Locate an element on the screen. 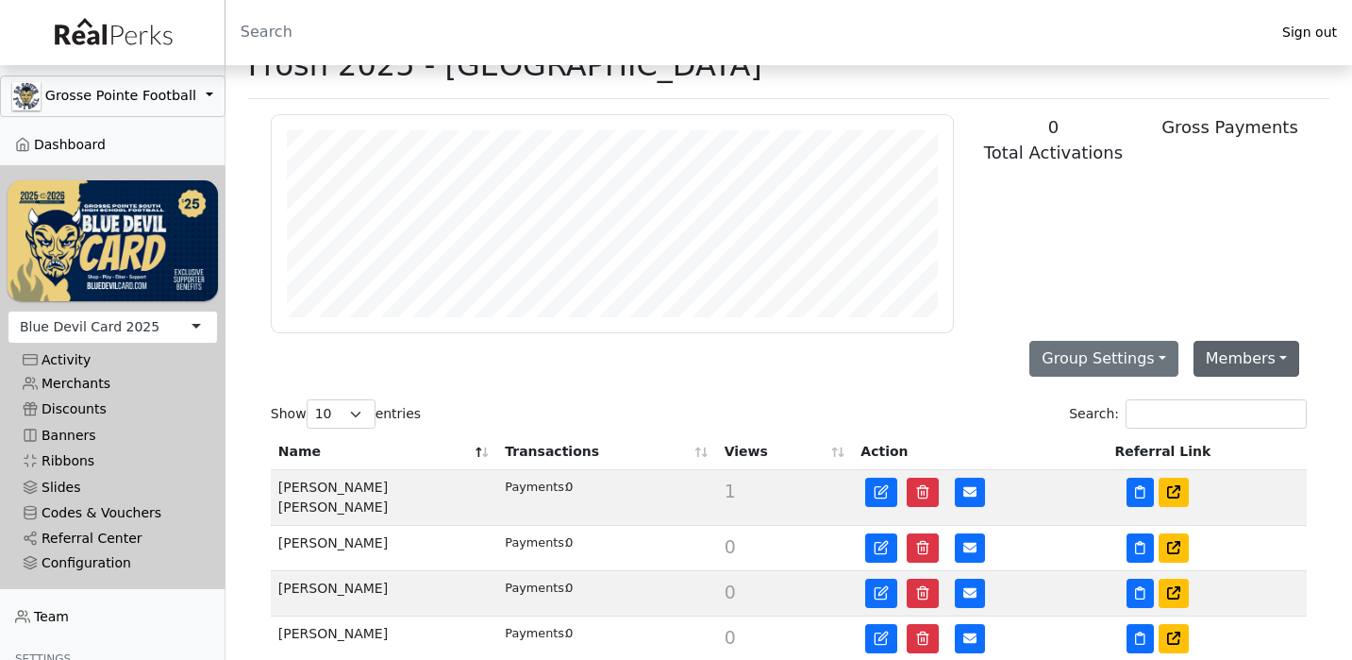 Image resolution: width=1352 pixels, height=660 pixels. select: Showentries is located at coordinates (341, 413).